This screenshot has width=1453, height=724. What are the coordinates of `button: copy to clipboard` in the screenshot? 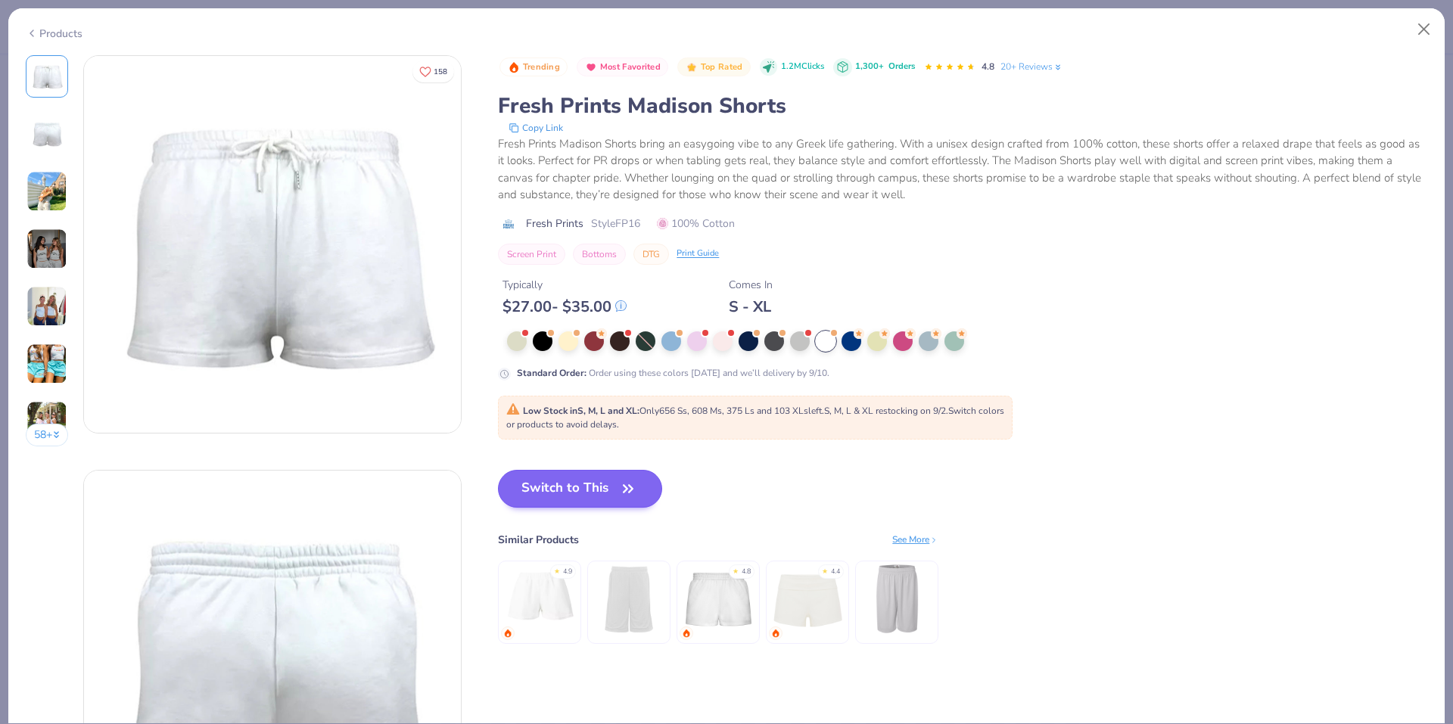 It's located at (536, 128).